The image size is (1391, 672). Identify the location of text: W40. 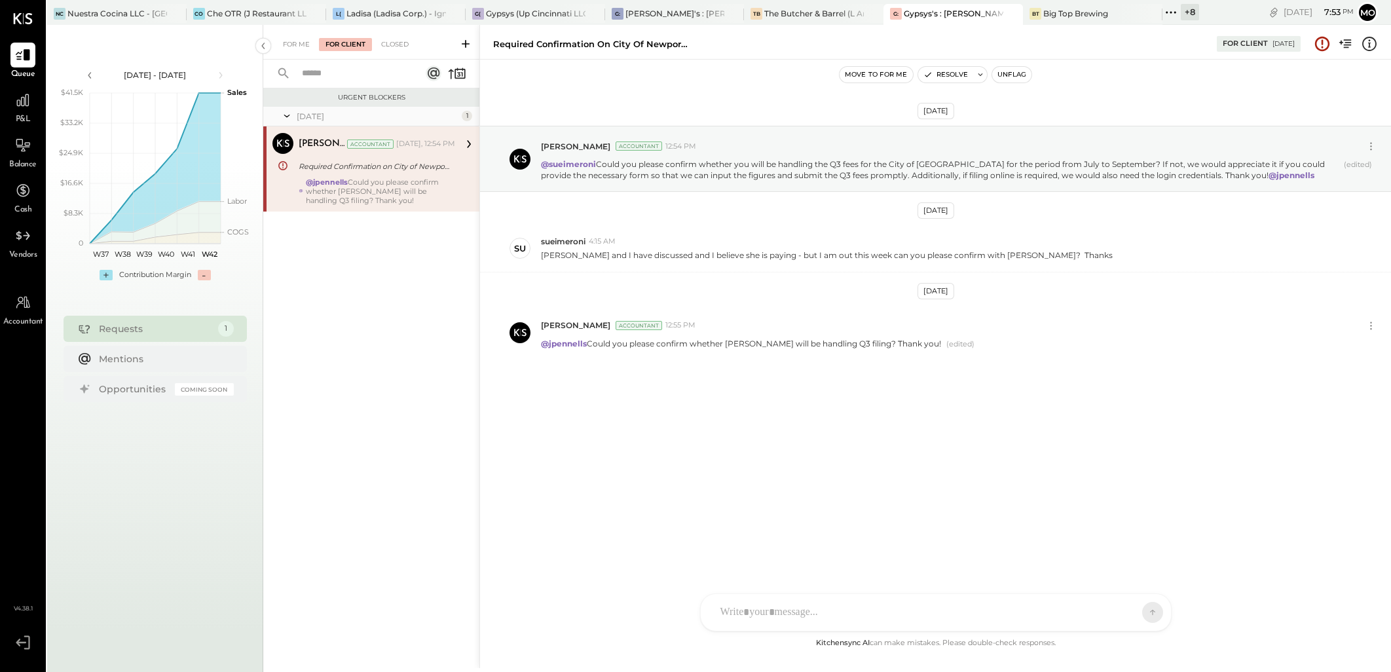
(166, 254).